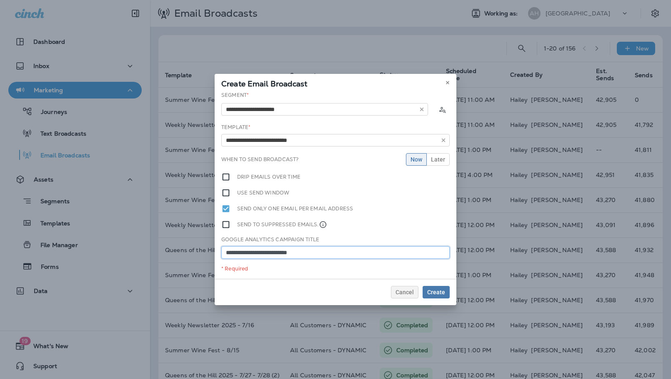 This screenshot has height=379, width=671. What do you see at coordinates (235, 95) in the screenshot?
I see `label: Segment` at bounding box center [235, 95].